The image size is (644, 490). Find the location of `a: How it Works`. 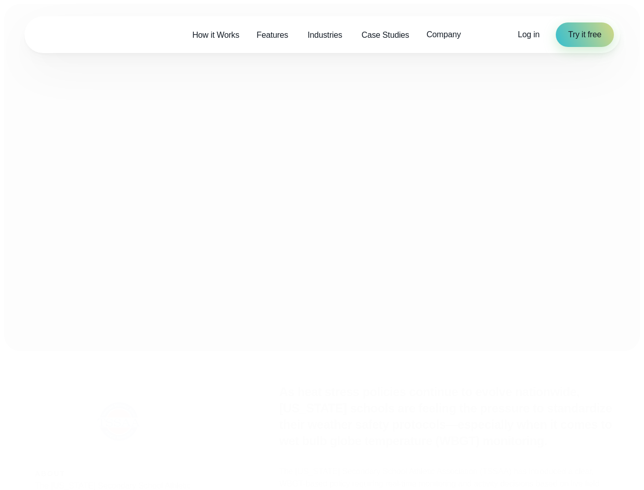

a: How it Works is located at coordinates (216, 35).